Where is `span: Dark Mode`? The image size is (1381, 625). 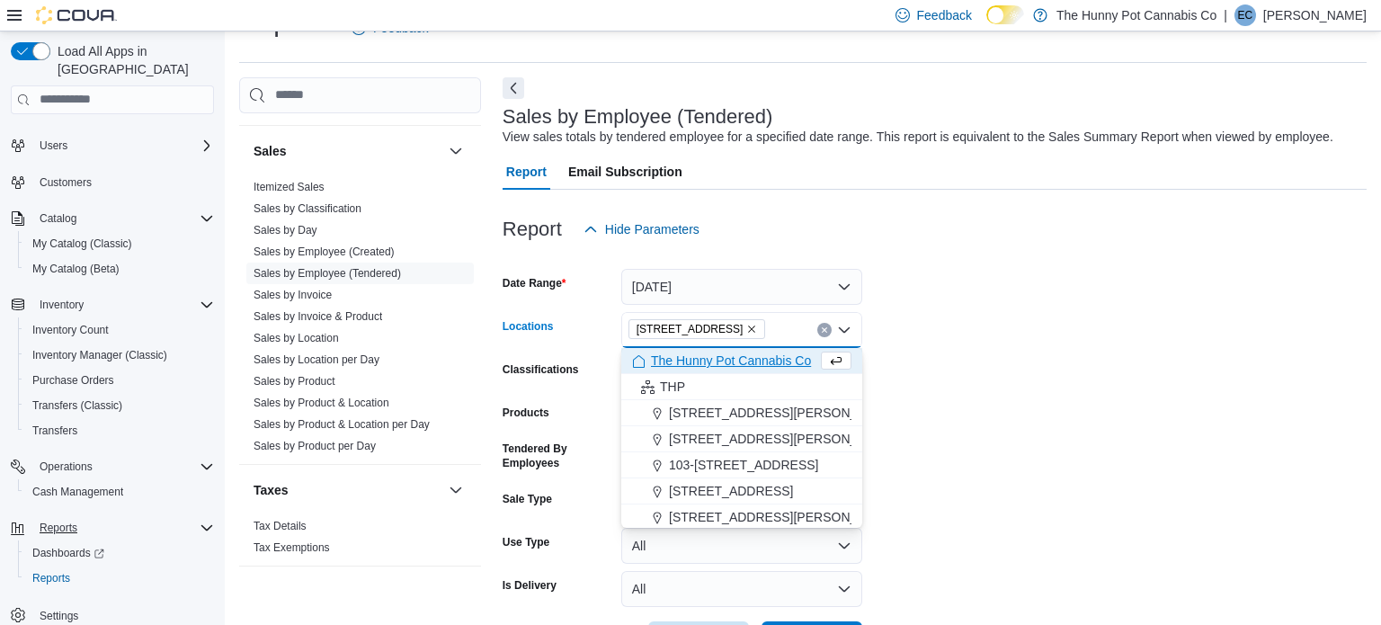
span: Dark Mode is located at coordinates (987, 24).